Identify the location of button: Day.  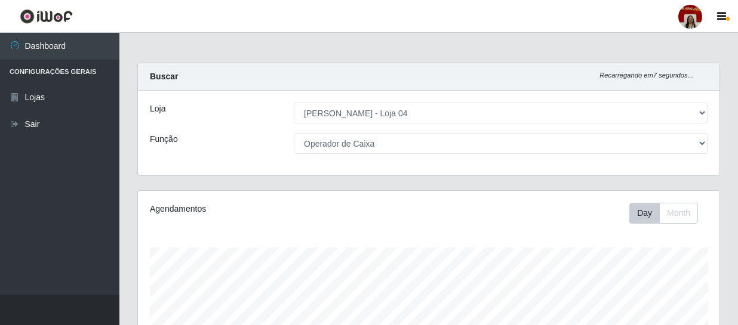
(644, 213).